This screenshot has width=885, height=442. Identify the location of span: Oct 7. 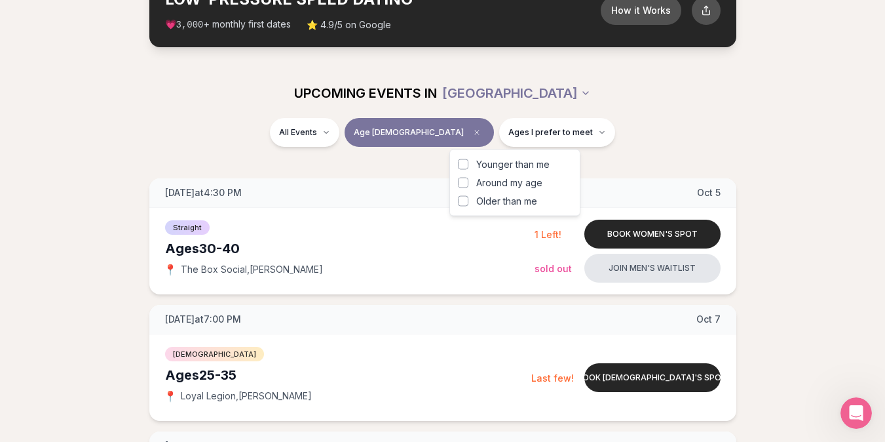
(708, 319).